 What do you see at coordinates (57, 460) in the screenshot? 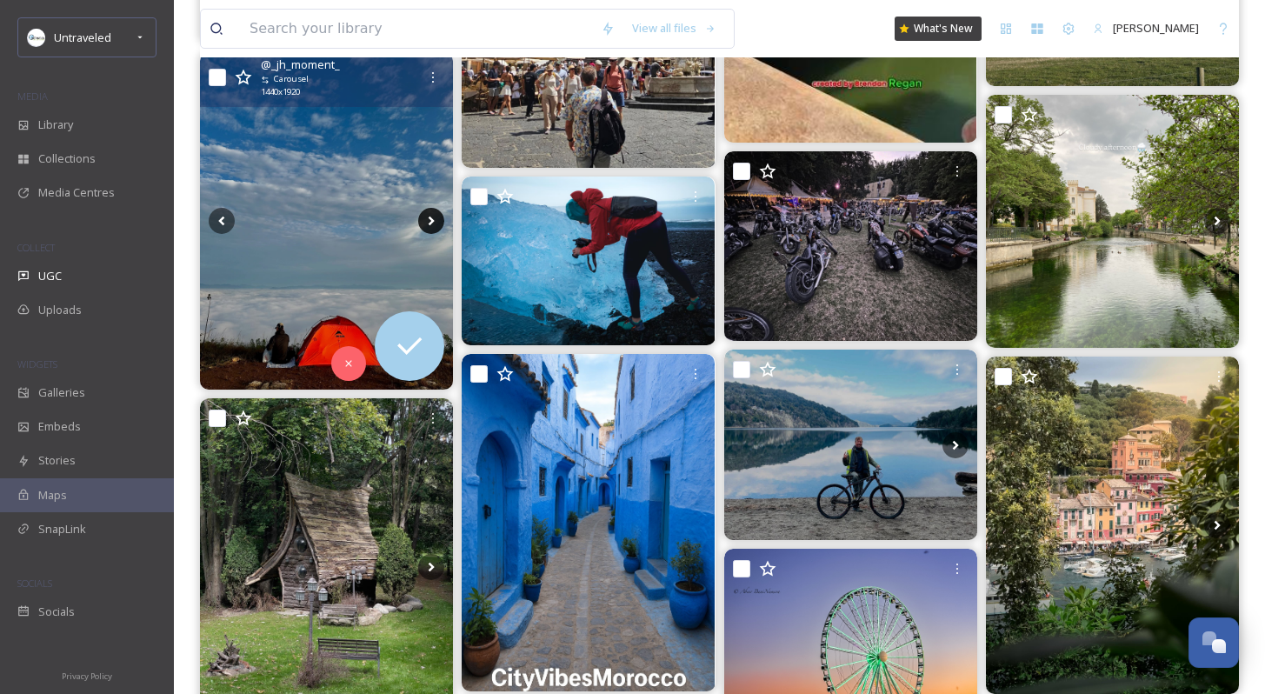
I see `span: Stories` at bounding box center [57, 460].